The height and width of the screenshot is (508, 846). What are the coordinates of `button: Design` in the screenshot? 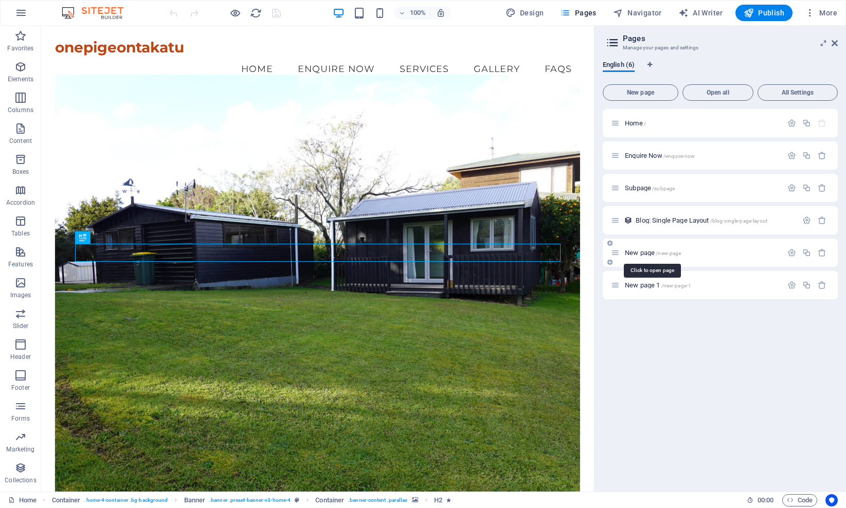 It's located at (524, 13).